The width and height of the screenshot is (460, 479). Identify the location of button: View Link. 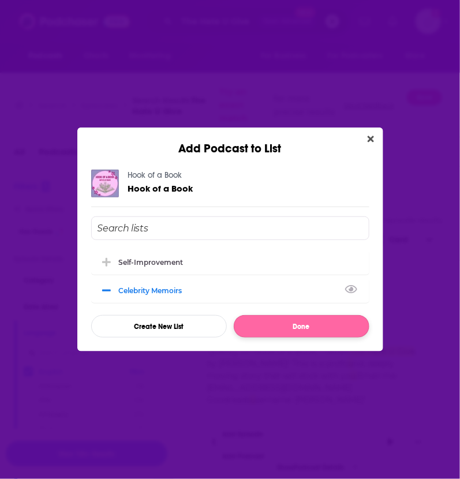
(186, 293).